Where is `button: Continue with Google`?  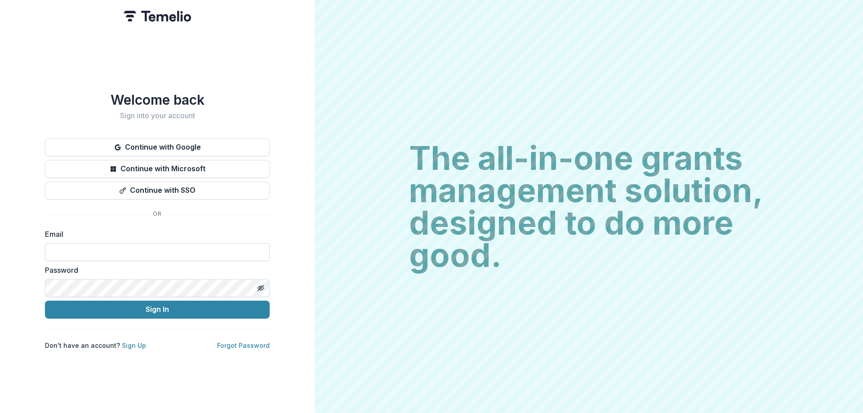
button: Continue with Google is located at coordinates (157, 147).